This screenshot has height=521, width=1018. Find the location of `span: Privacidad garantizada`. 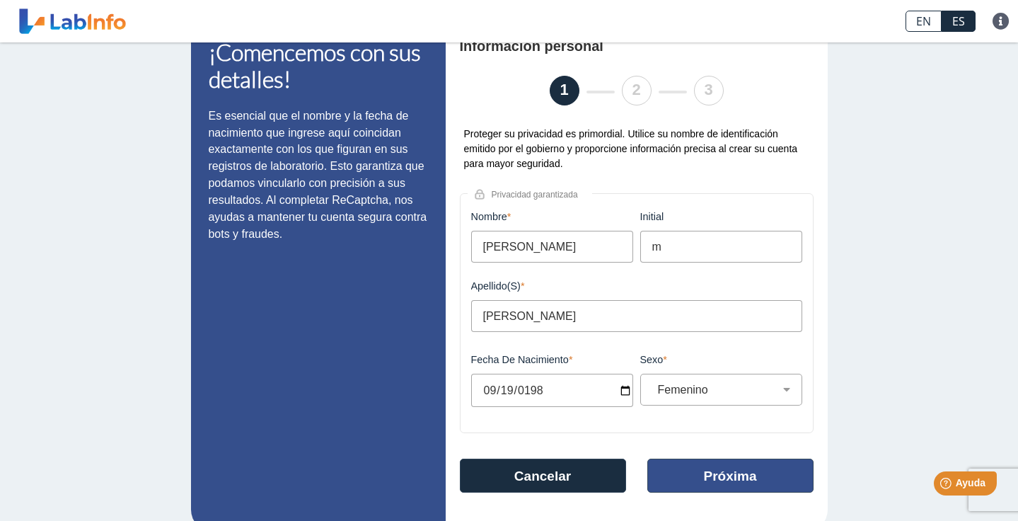

span: Privacidad garantizada is located at coordinates (538, 195).